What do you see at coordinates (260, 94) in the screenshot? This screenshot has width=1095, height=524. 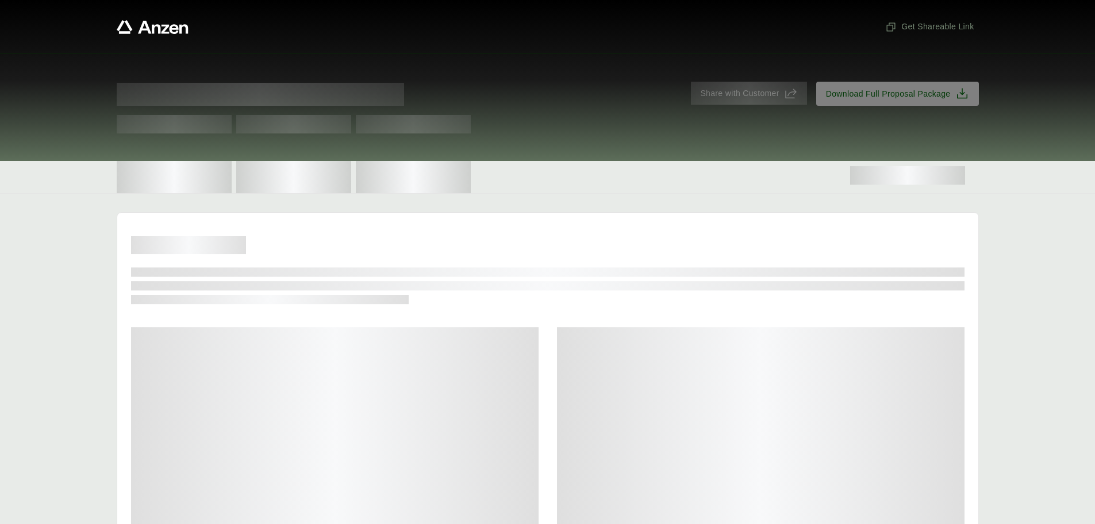 I see `span: Proposal for` at bounding box center [260, 94].